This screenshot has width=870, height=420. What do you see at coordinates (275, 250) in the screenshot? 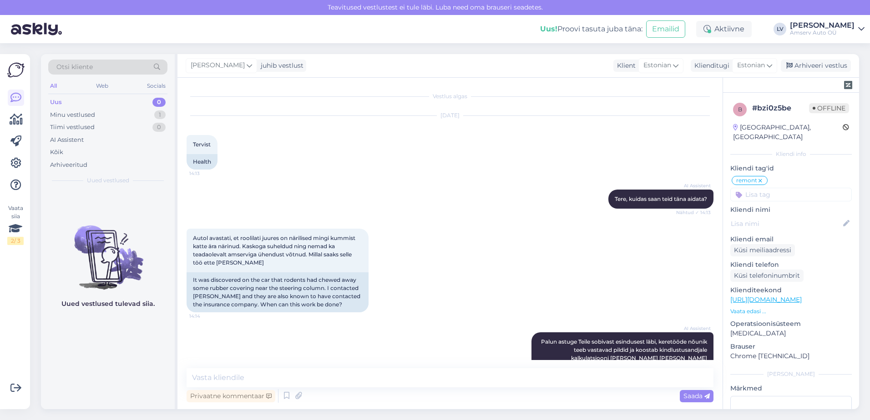
I see `span: Autol avastati, et roolilati juures on närilised mingi kummist katte ära närinud. Kaskoga suheldu...` at bounding box center [275, 250].